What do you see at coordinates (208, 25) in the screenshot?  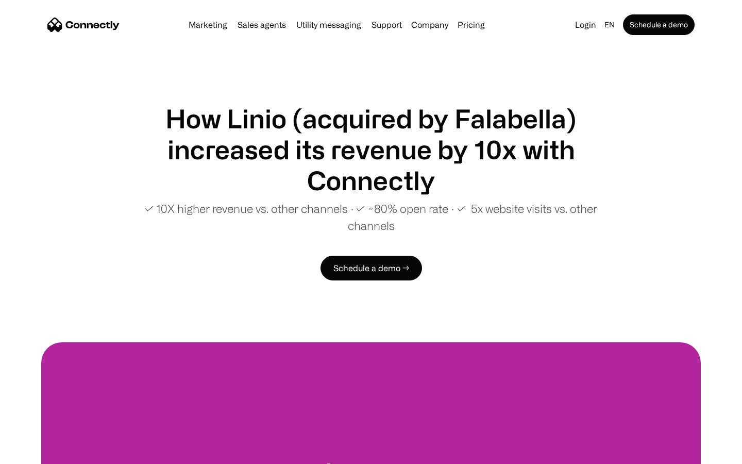 I see `a: Marketing` at bounding box center [208, 25].